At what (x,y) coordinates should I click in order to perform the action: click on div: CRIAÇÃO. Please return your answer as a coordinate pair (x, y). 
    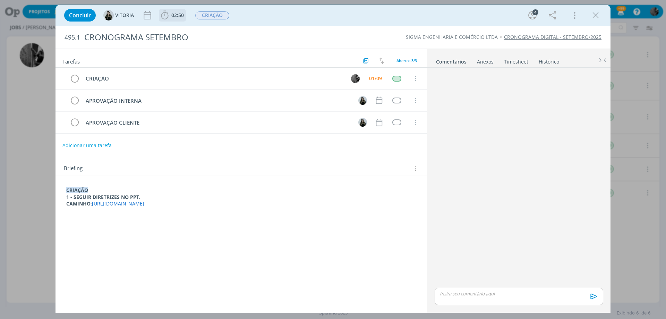
    Looking at the image, I should click on (213, 78).